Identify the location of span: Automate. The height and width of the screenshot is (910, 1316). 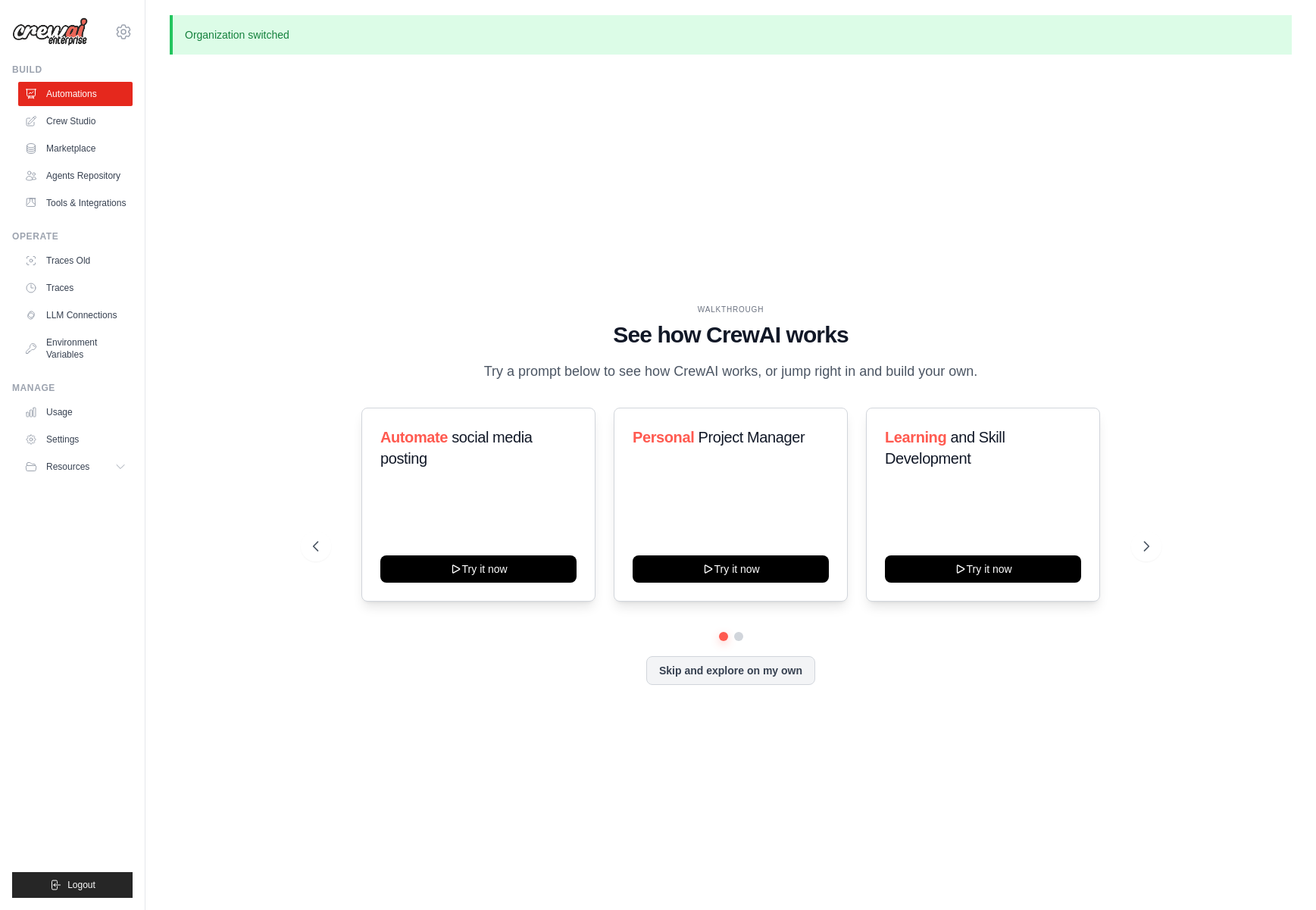
(413, 437).